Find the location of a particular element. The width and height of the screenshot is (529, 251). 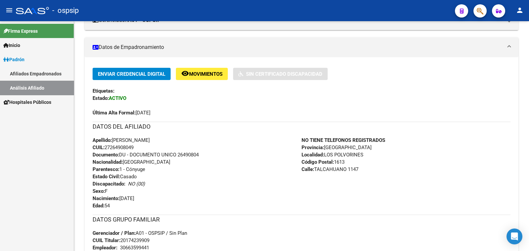

span: Movimientos is located at coordinates (206, 74).